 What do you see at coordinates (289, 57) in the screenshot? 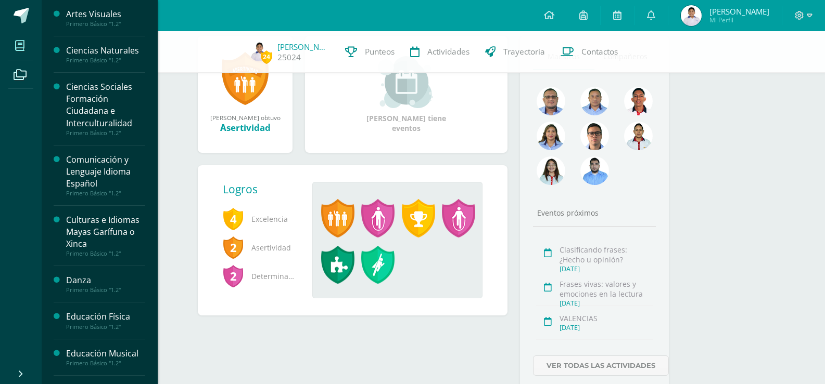
I see `a: 25024` at bounding box center [289, 57].